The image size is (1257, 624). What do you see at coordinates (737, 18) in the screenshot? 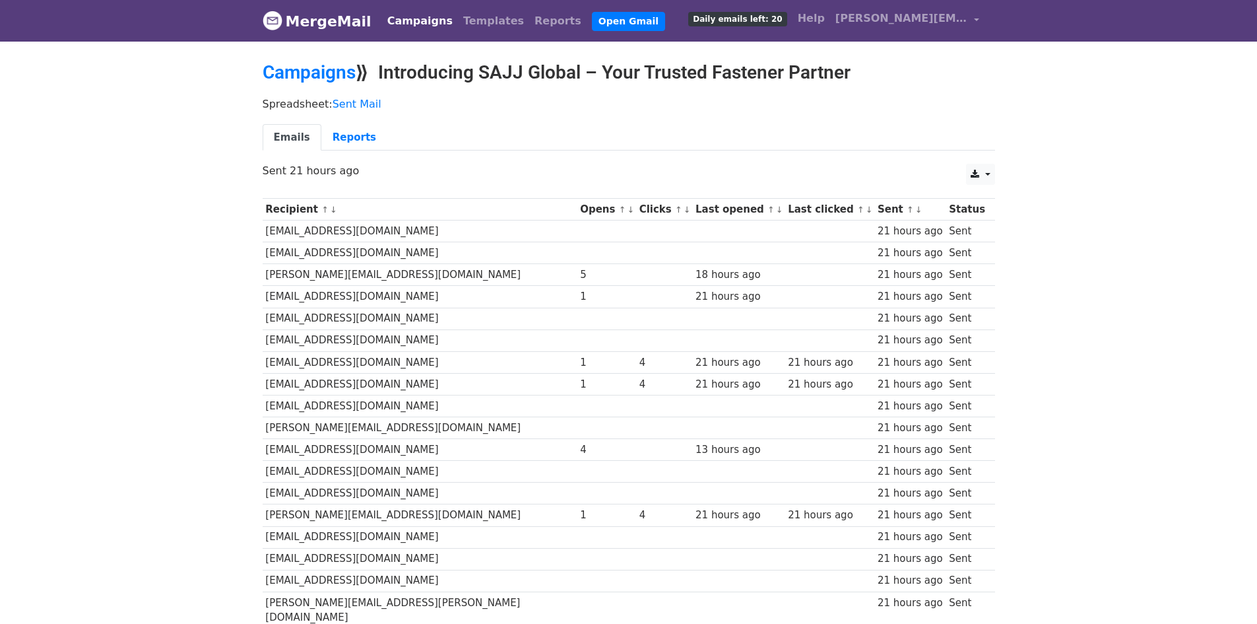
I see `a: Daily emails left: 20` at bounding box center [737, 18].